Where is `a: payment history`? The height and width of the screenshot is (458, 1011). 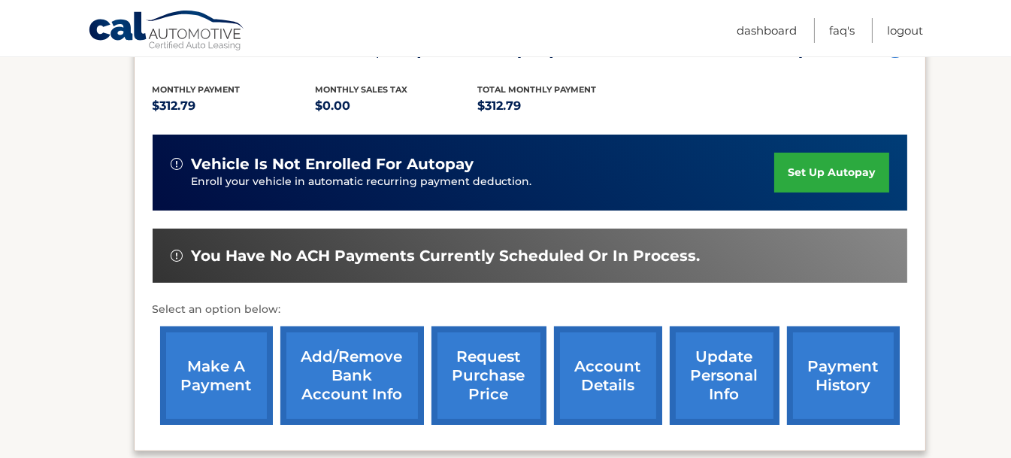
a: payment history is located at coordinates (843, 375).